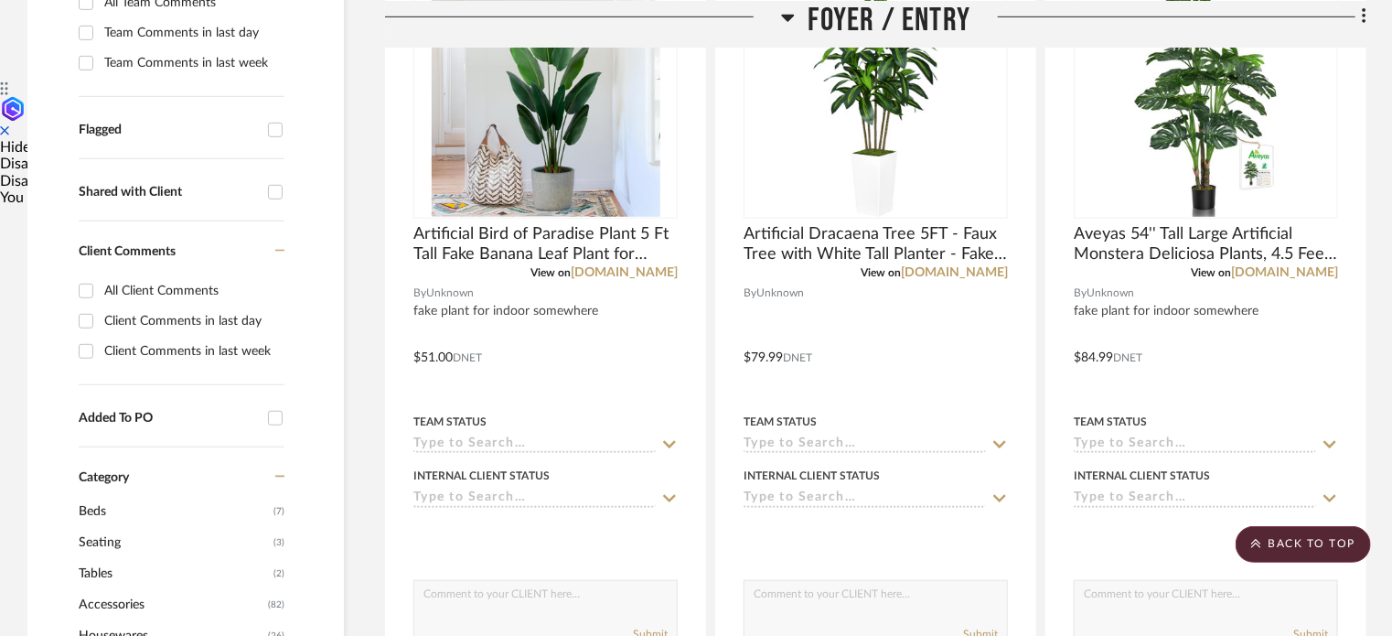 The image size is (1392, 636). I want to click on span: Beds, so click(174, 511).